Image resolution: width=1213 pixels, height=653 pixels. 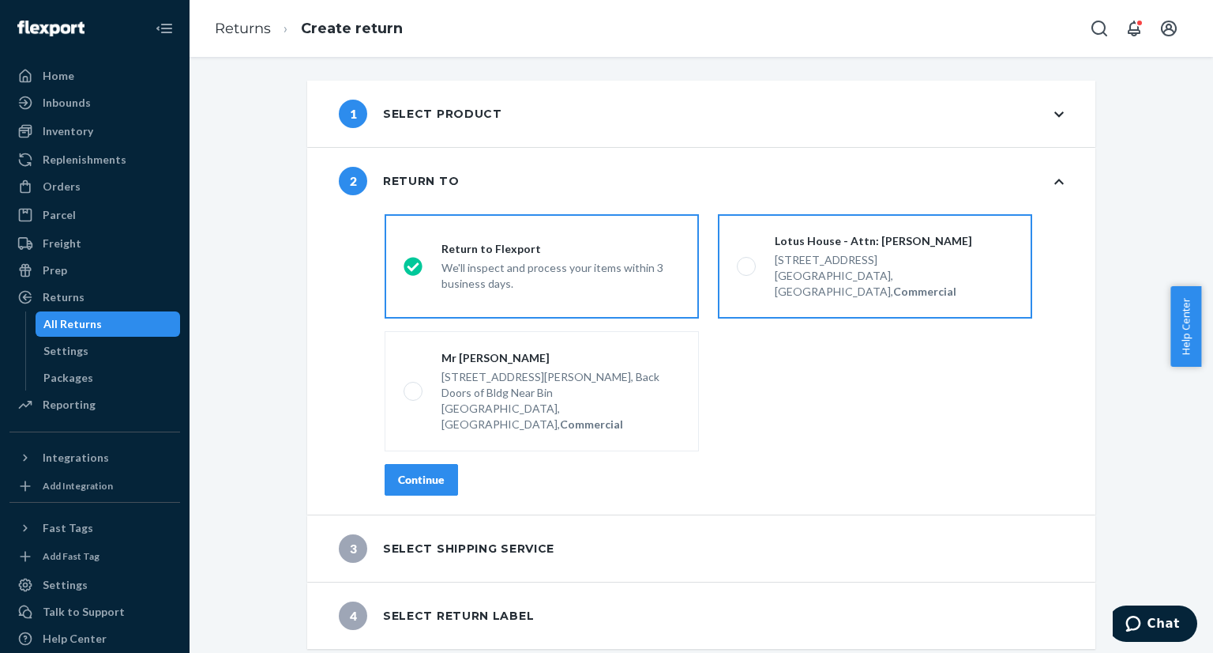 I want to click on button: Fast Tags, so click(x=95, y=528).